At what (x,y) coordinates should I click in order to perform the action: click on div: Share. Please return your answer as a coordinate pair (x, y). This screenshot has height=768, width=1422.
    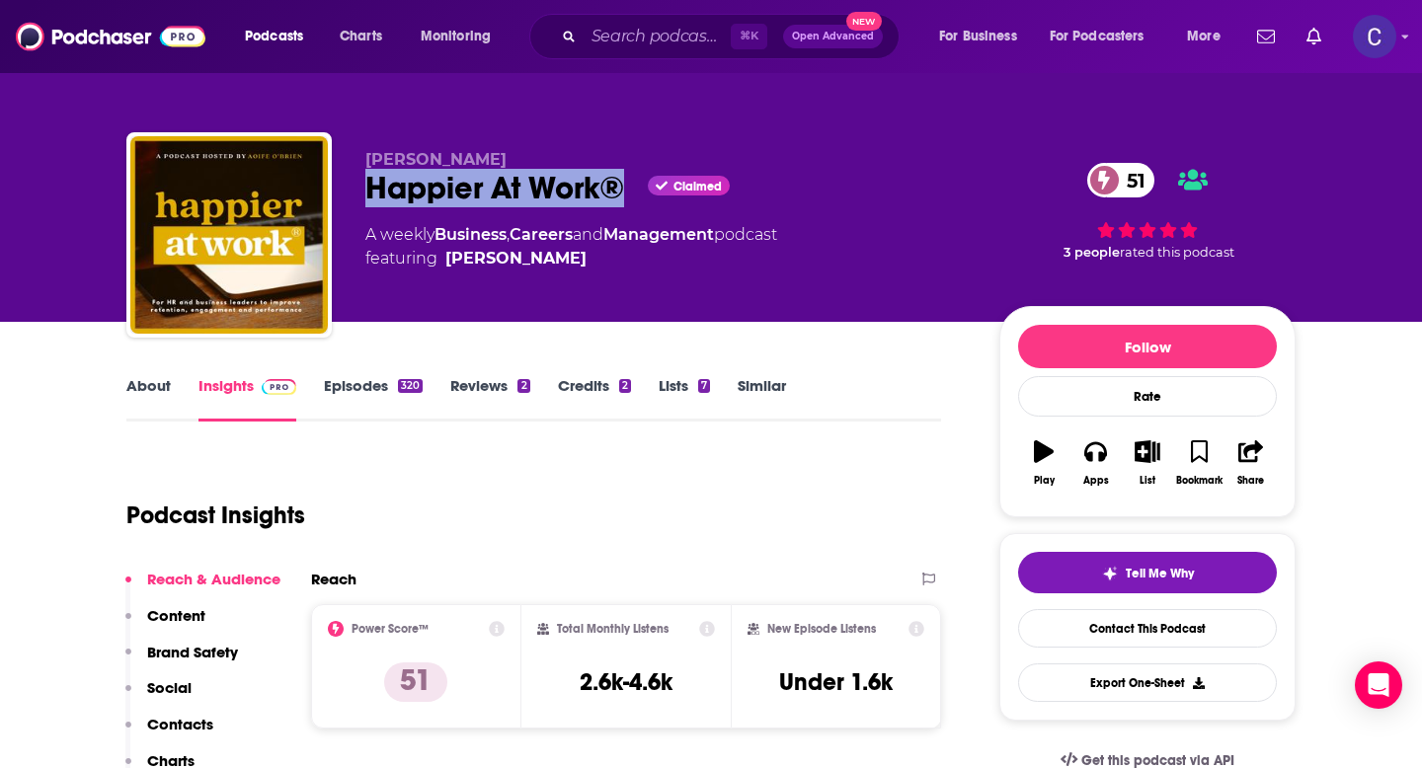
    Looking at the image, I should click on (1250, 481).